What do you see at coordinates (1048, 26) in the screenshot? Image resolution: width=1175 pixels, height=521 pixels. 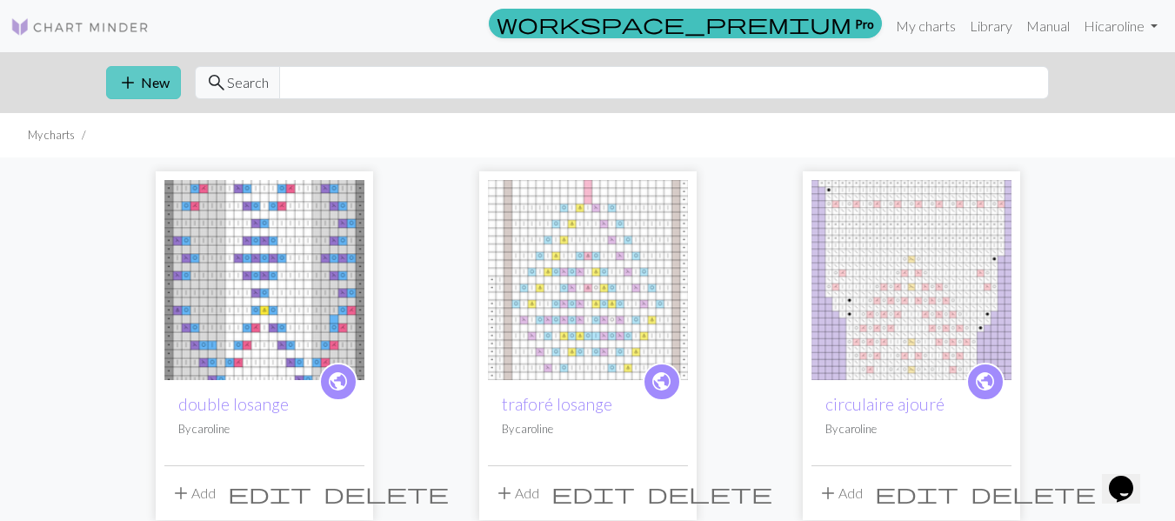 I see `a: Manual` at bounding box center [1048, 26].